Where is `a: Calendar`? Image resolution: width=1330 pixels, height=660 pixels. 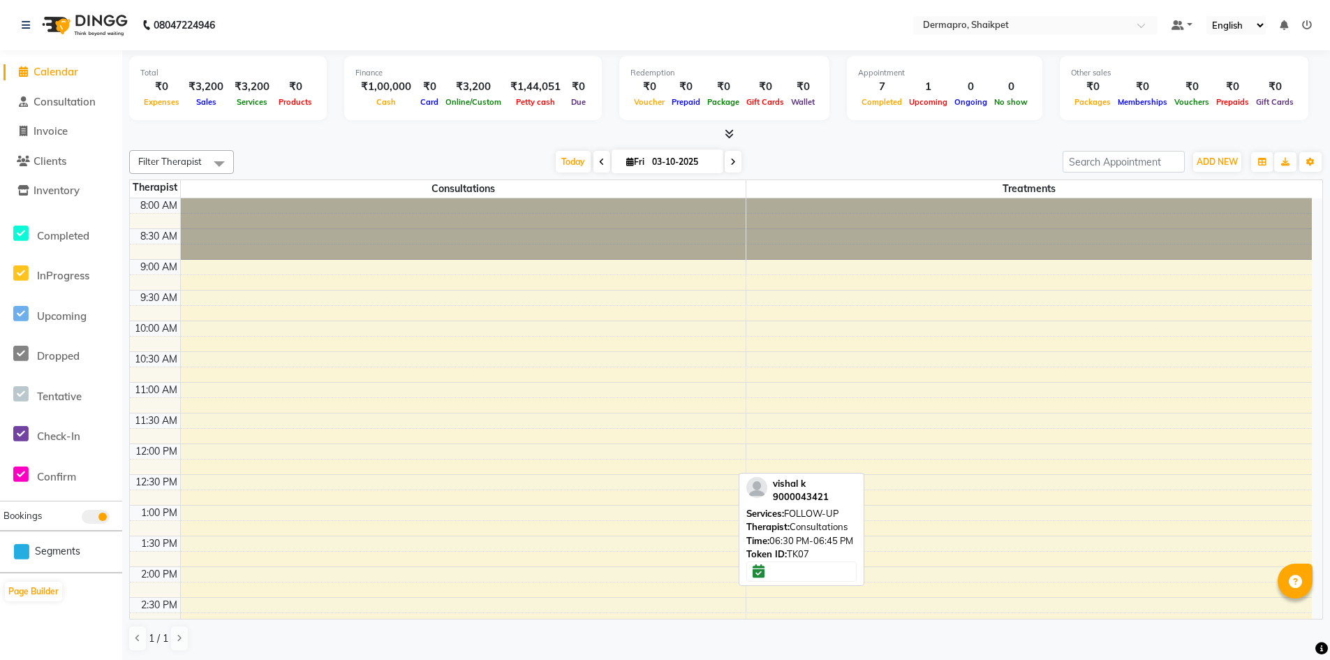
a: Calendar is located at coordinates (61, 72).